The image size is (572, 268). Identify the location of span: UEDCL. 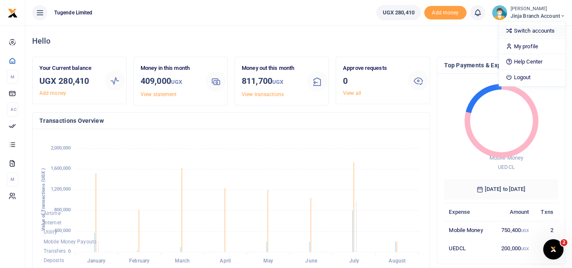
(507, 167).